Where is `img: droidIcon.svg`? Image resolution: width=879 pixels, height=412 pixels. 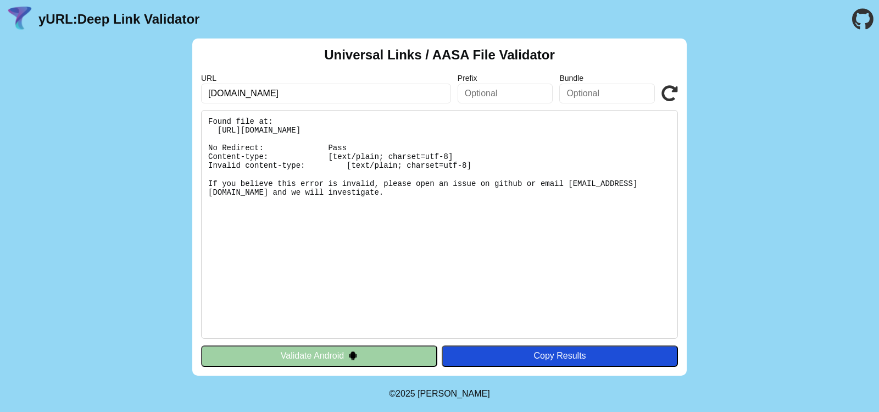
img: droidIcon.svg is located at coordinates (353, 355).